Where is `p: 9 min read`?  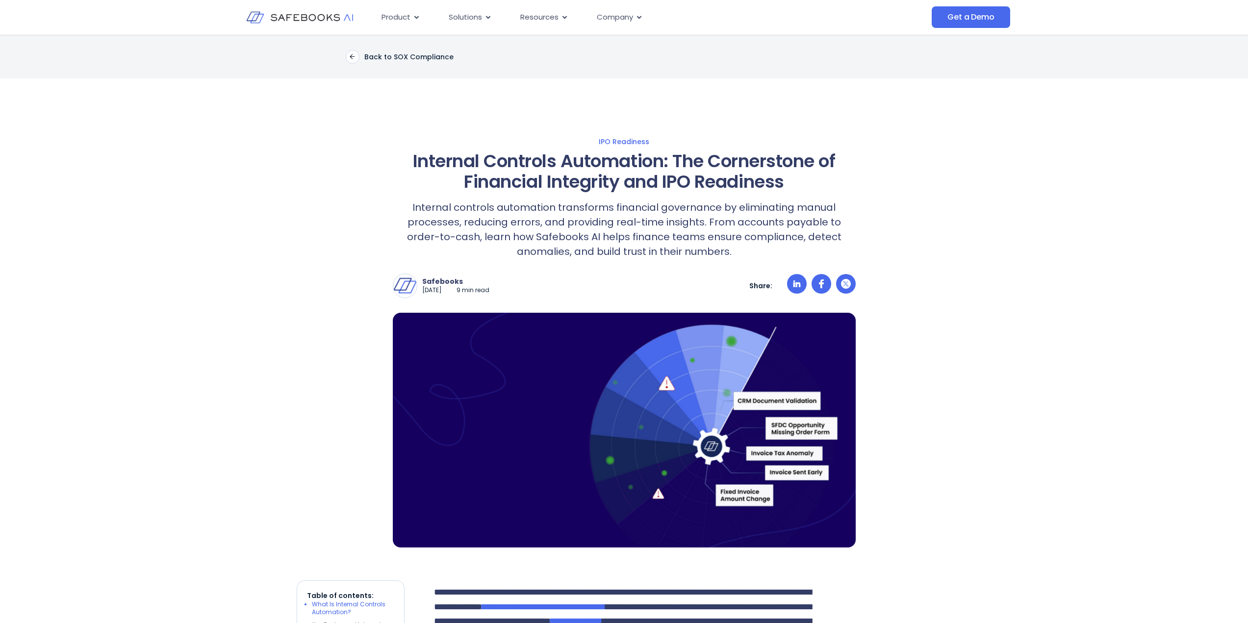 p: 9 min read is located at coordinates (473, 290).